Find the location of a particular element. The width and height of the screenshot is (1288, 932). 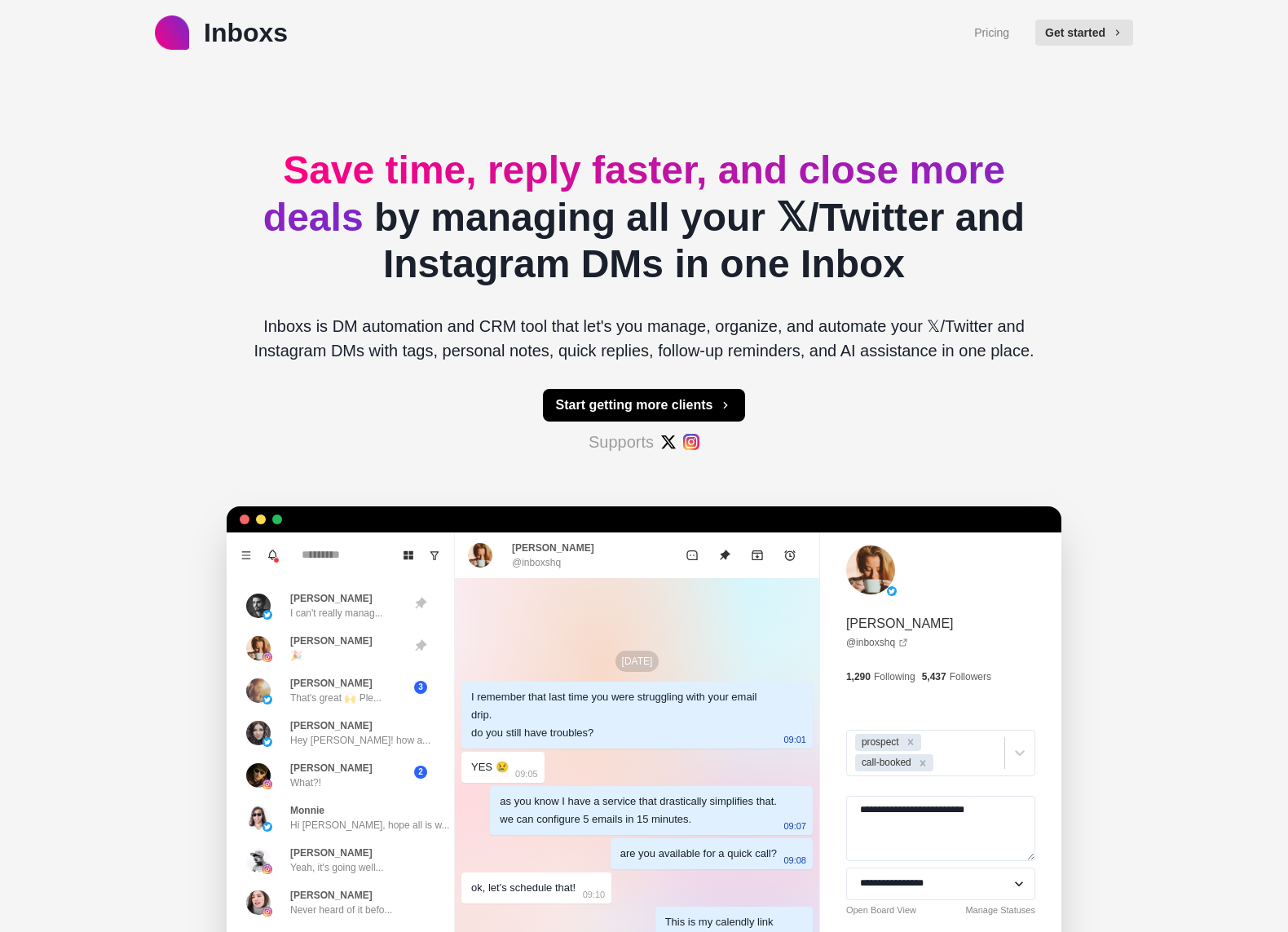

p: 09:10 is located at coordinates (594, 894).